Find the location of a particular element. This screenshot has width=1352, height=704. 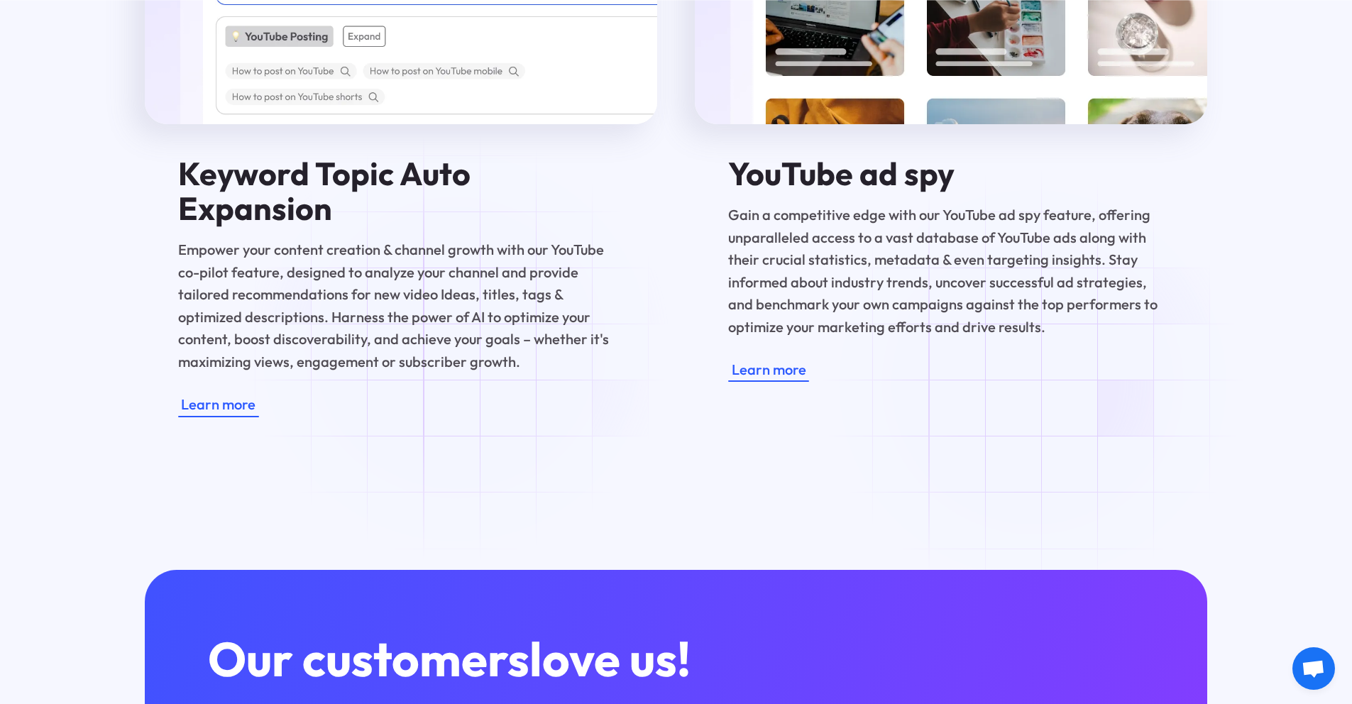

p: Gain a competitive edge with our YouTube ad spy feature, offering unparalleled access to a vast d... is located at coordinates (951, 270).